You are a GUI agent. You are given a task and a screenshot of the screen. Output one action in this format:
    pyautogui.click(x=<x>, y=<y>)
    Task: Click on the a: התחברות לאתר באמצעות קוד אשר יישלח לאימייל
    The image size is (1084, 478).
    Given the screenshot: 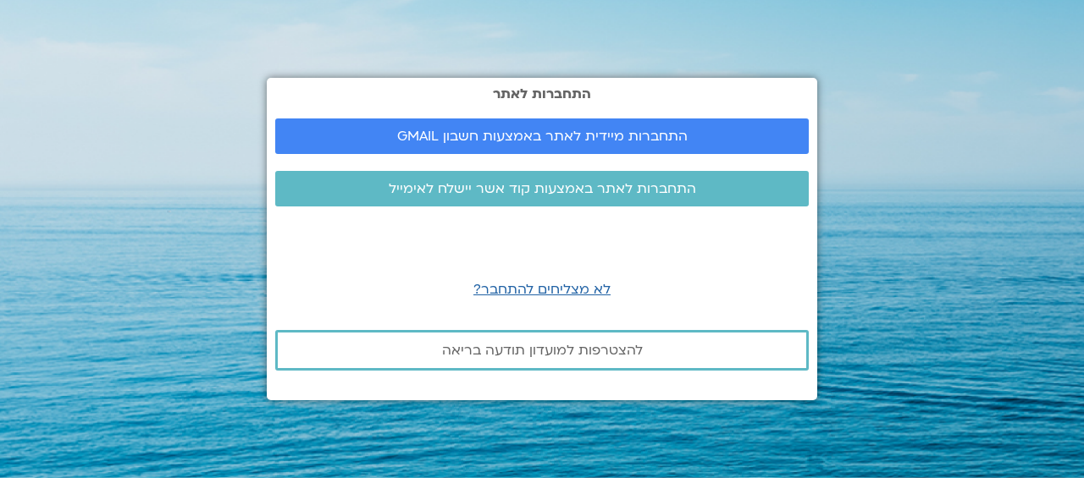 What is the action you would take?
    pyautogui.click(x=542, y=189)
    